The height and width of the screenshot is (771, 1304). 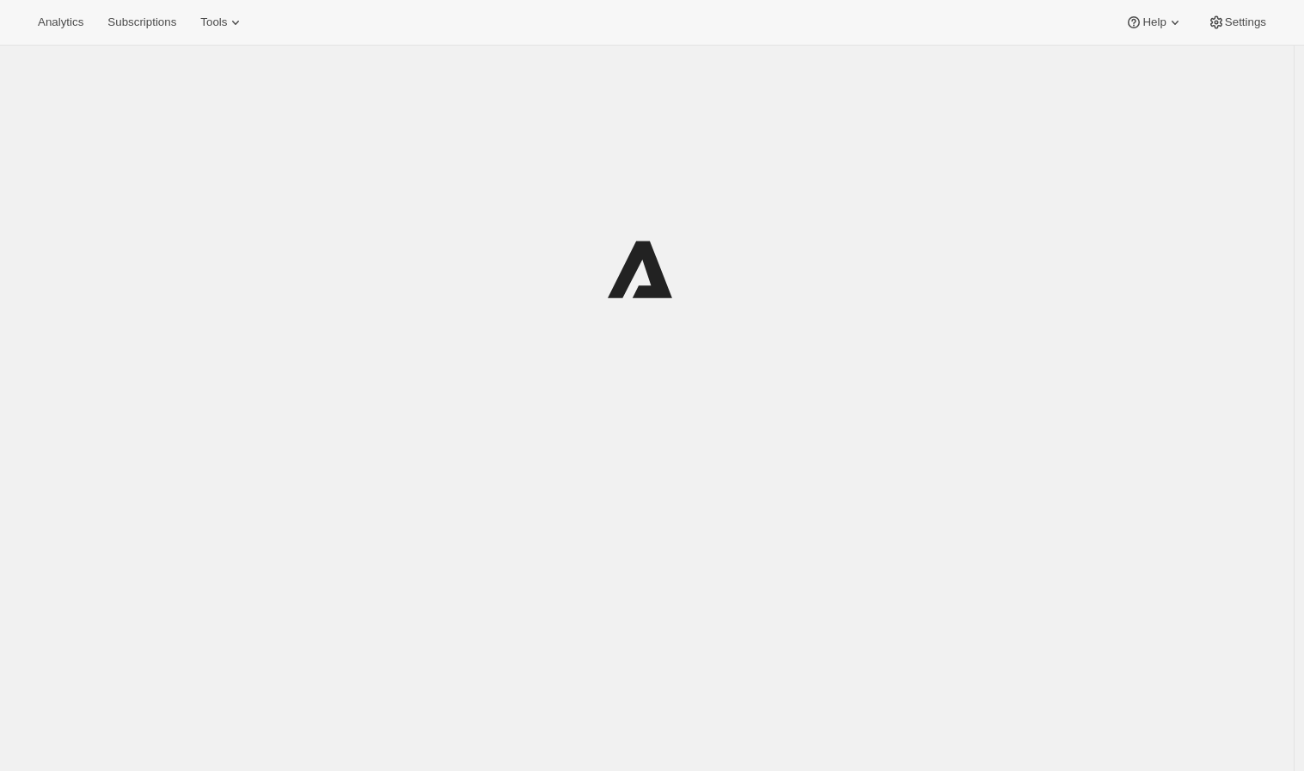 What do you see at coordinates (60, 22) in the screenshot?
I see `button: Analytics` at bounding box center [60, 22].